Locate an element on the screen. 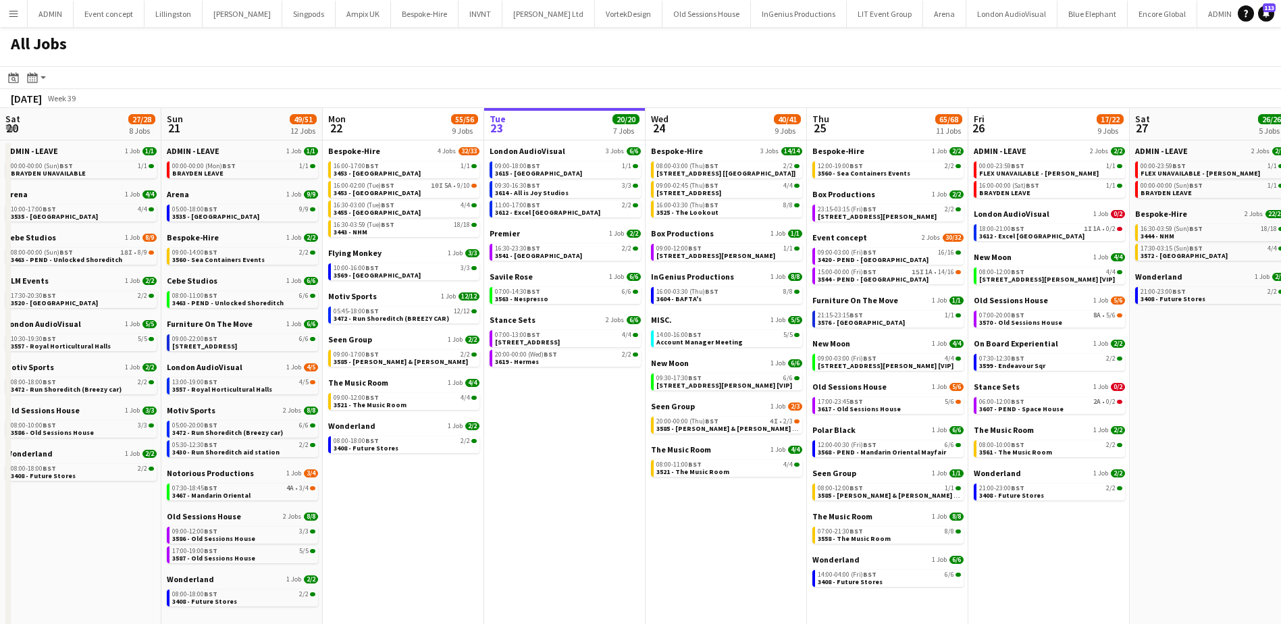 The width and height of the screenshot is (1281, 624). a: Arena1 Job9/9 is located at coordinates (242, 194).